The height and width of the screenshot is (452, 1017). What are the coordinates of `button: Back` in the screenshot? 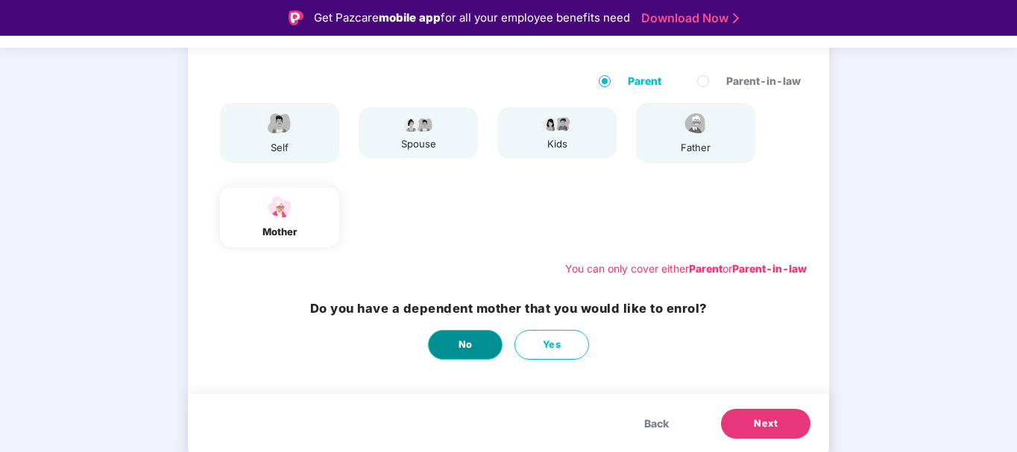 It's located at (656, 424).